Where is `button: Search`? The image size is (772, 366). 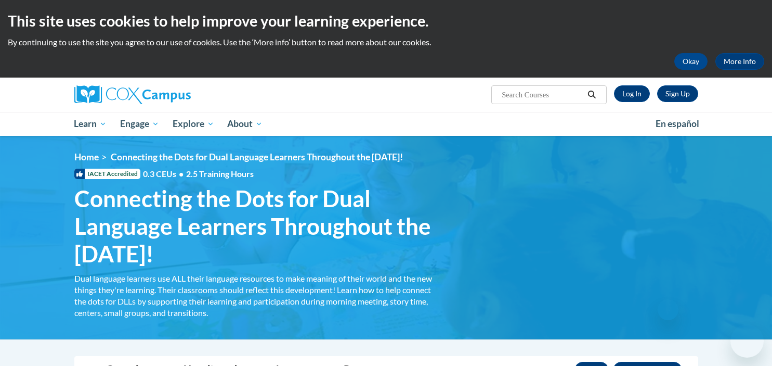 button: Search is located at coordinates (592, 95).